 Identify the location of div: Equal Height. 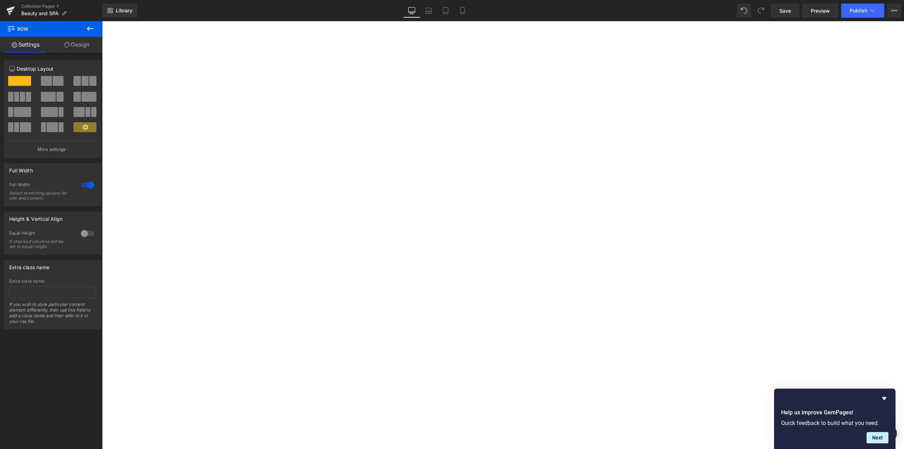
(41, 234).